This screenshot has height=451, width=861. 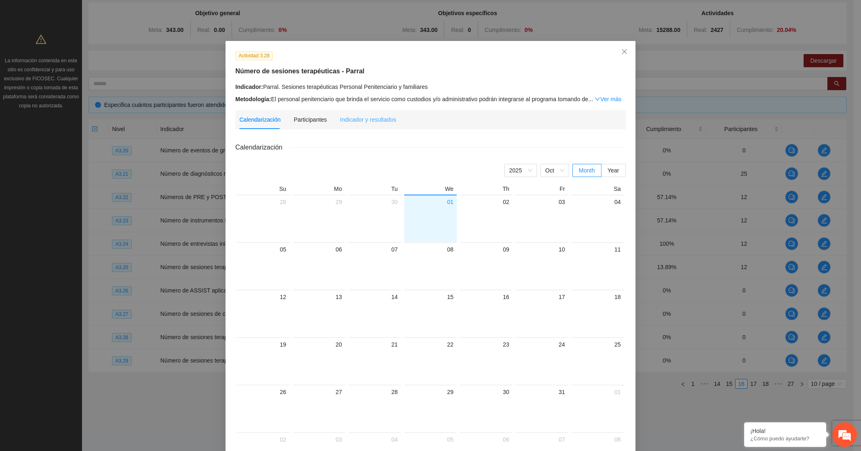 What do you see at coordinates (598, 361) in the screenshot?
I see `td: 2025-10-25` at bounding box center [598, 361].